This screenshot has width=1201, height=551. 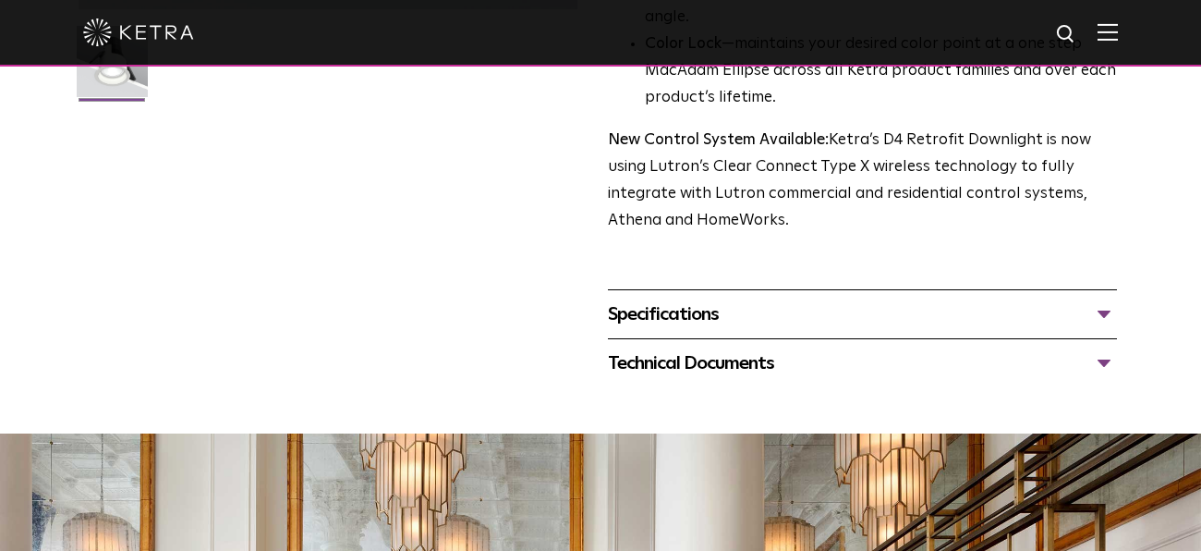 What do you see at coordinates (862, 363) in the screenshot?
I see `div: Technical Documents` at bounding box center [862, 363].